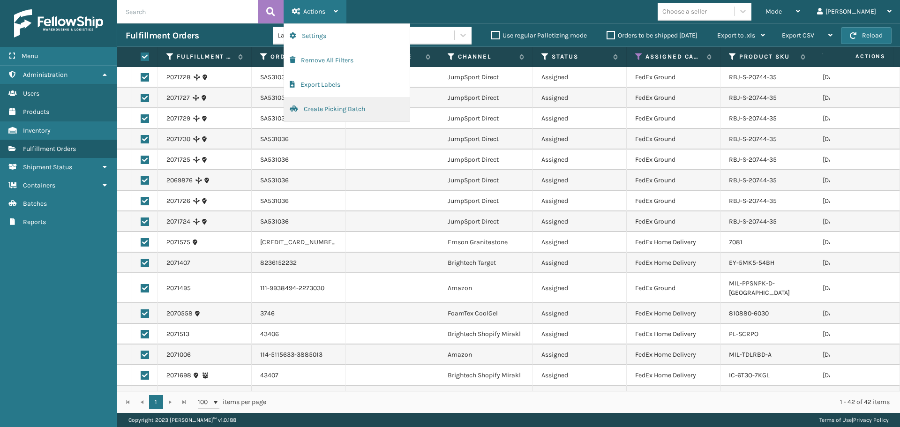 This screenshot has width=900, height=427. I want to click on a: EY-5MK5-54BH, so click(751, 262).